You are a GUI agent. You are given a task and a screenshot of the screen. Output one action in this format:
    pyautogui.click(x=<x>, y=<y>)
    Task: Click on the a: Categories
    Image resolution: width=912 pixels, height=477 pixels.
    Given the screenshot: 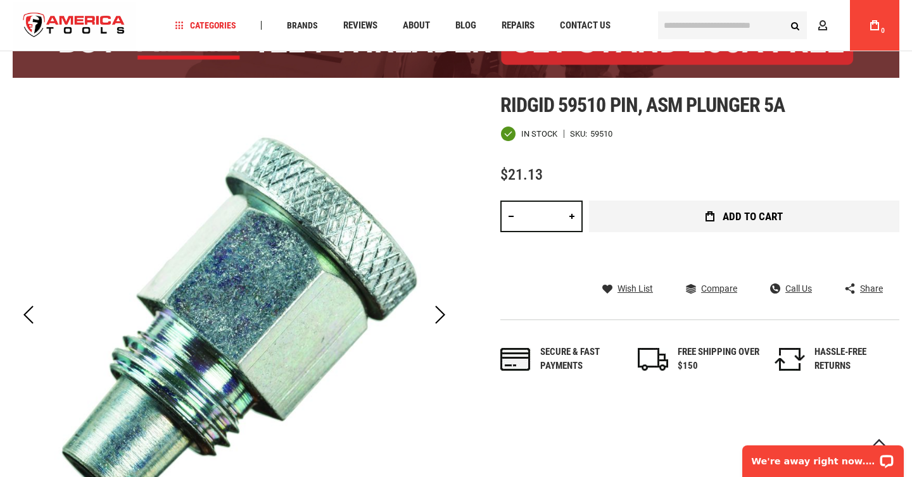 What is the action you would take?
    pyautogui.click(x=206, y=25)
    